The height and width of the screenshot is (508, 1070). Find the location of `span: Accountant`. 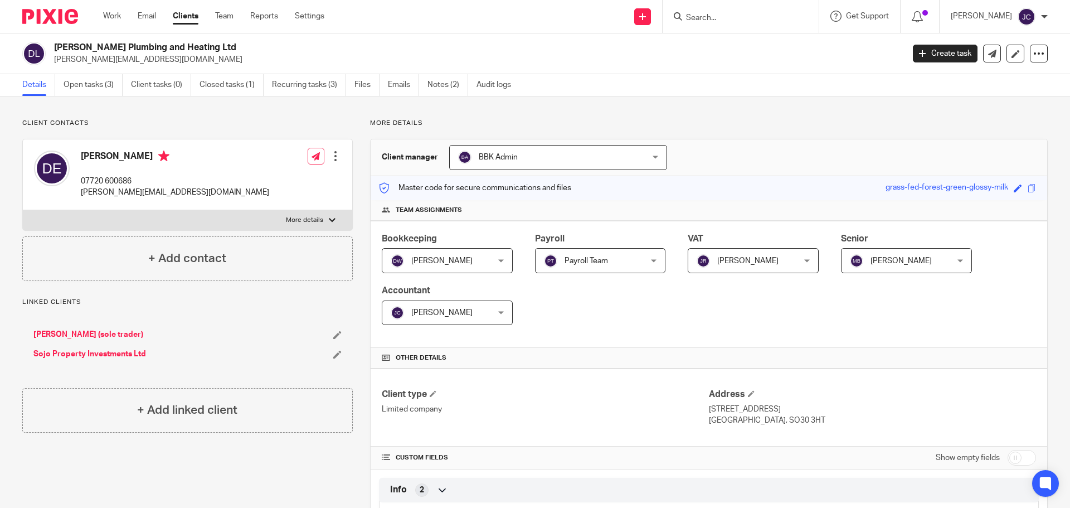

span: Accountant is located at coordinates (406, 290).